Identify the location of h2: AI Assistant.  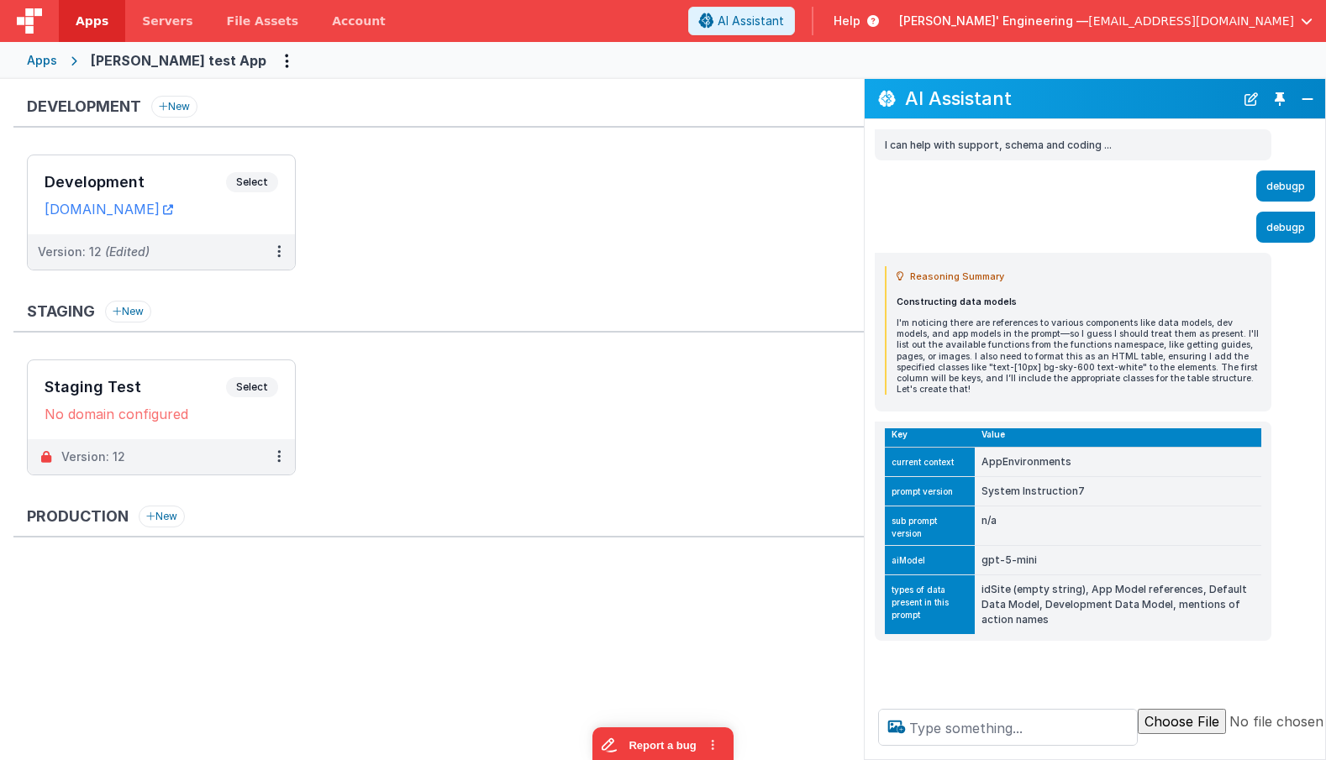
(1070, 98).